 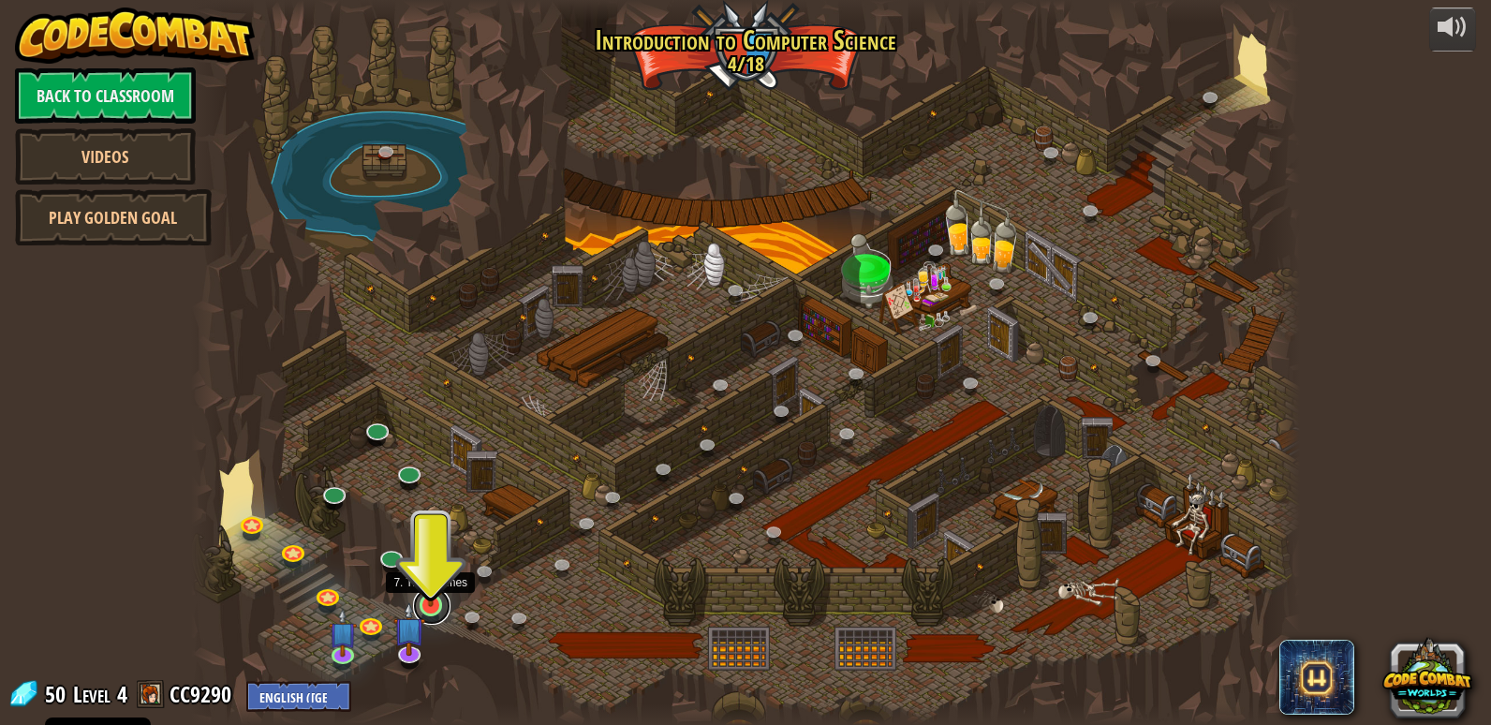 What do you see at coordinates (105, 96) in the screenshot?
I see `a: Back to Classroom` at bounding box center [105, 96].